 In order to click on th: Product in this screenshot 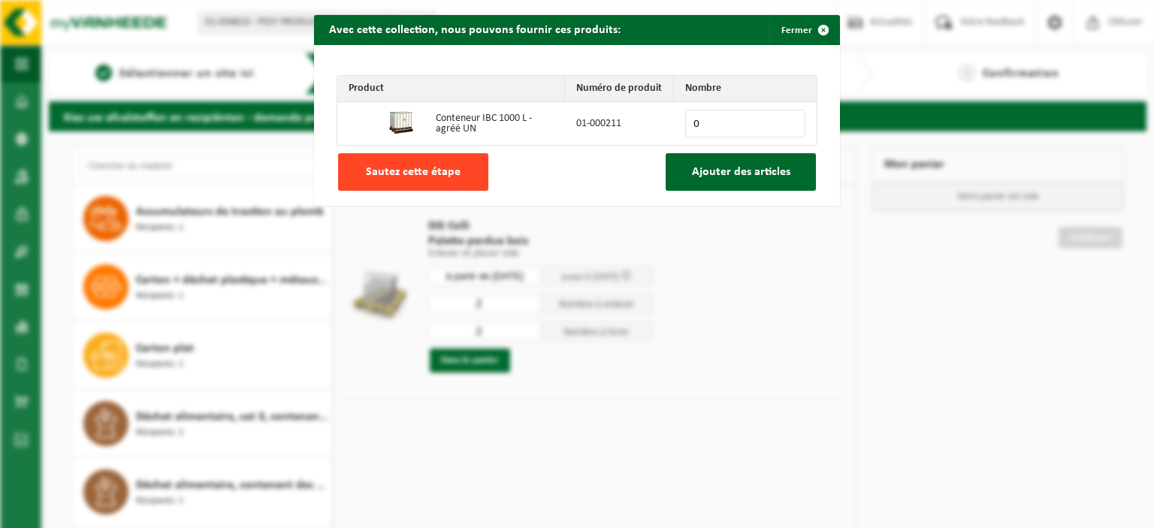, I will do `click(451, 89)`.